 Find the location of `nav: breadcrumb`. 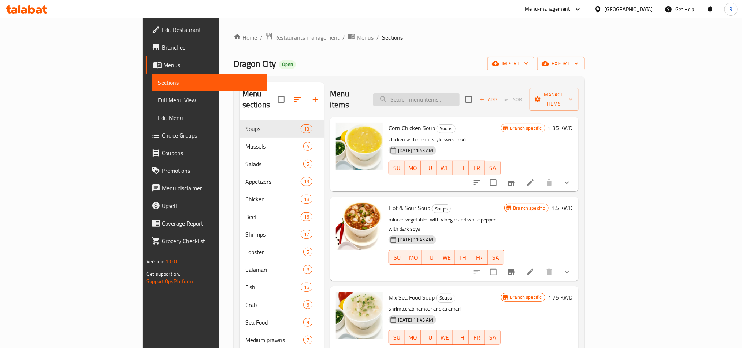

nav: breadcrumb is located at coordinates (409, 37).